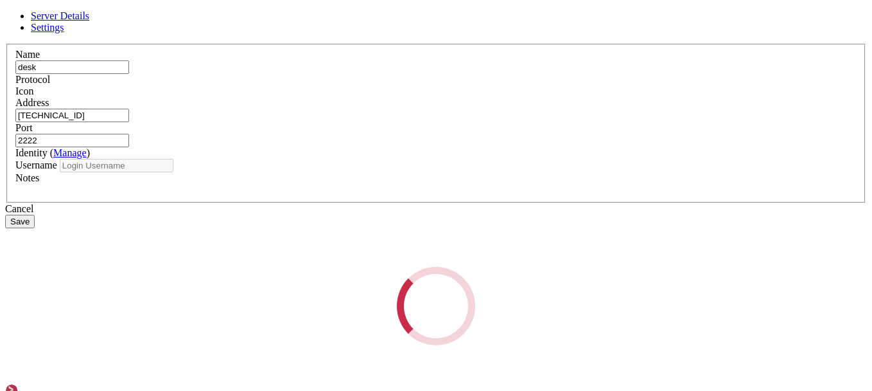  I want to click on div: Loading..., so click(436, 306).